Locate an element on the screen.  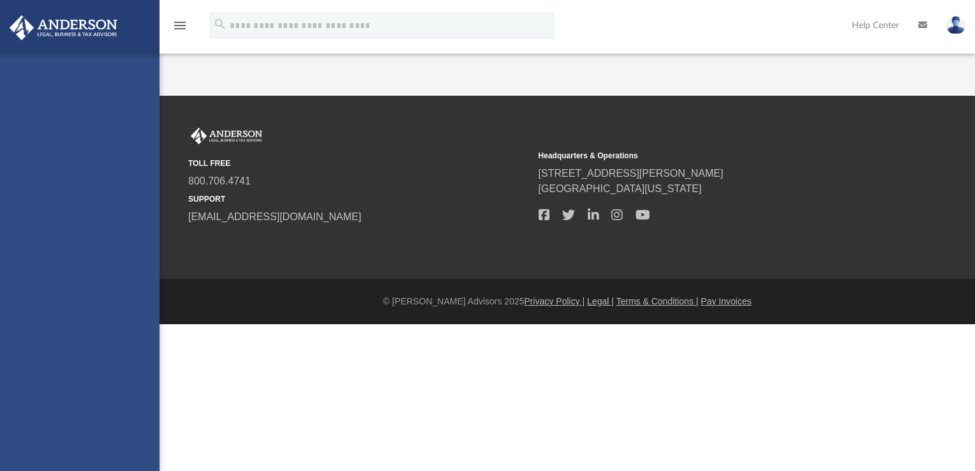
small: TOLL FREE is located at coordinates (359, 163).